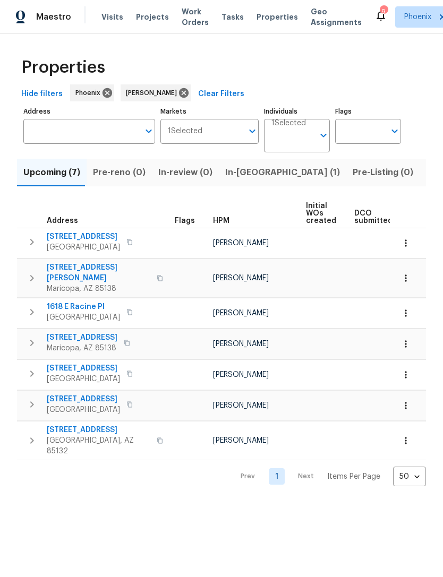 Image resolution: width=443 pixels, height=577 pixels. Describe the element at coordinates (328, 476) in the screenshot. I see `nav: Pagination Navigation` at that location.